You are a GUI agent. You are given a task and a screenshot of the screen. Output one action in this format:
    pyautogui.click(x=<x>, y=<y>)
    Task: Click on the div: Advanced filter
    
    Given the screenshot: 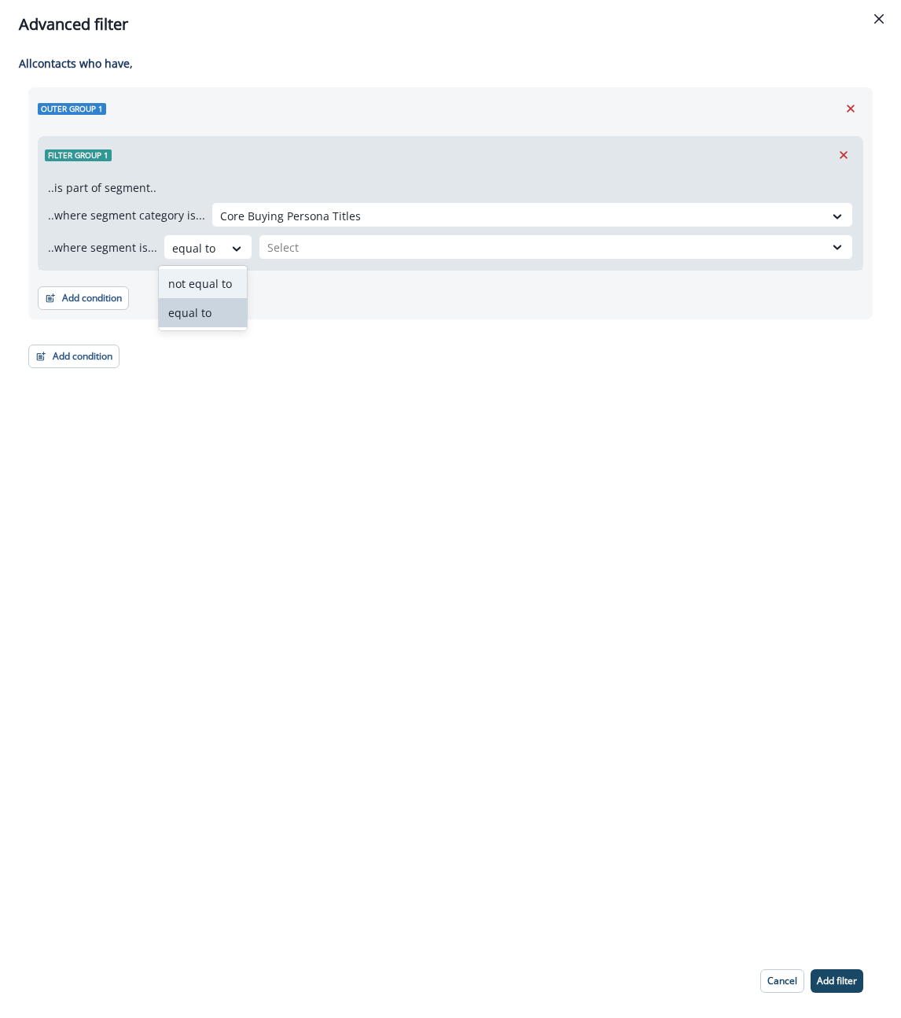 What is the action you would take?
    pyautogui.click(x=451, y=24)
    